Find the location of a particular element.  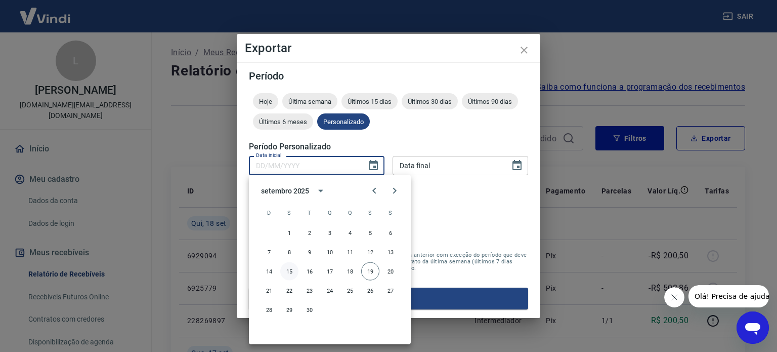

button: 6 is located at coordinates (390, 233).